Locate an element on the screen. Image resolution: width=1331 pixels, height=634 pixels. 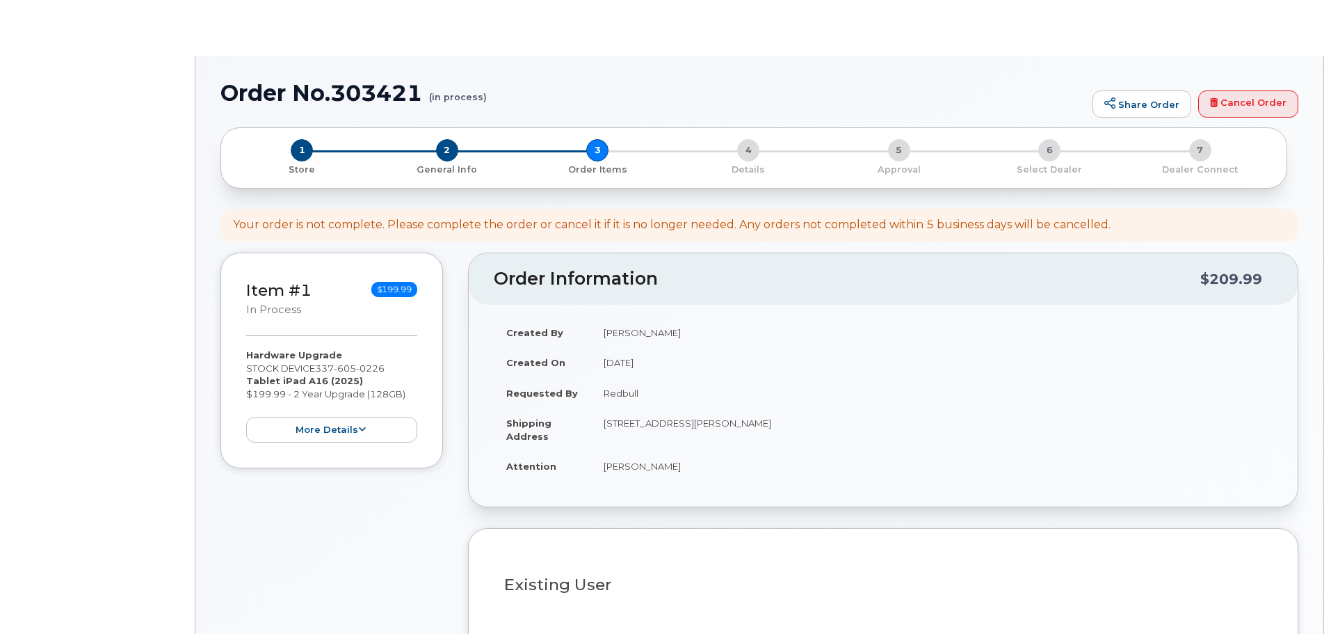
span: 2 is located at coordinates (447, 150).